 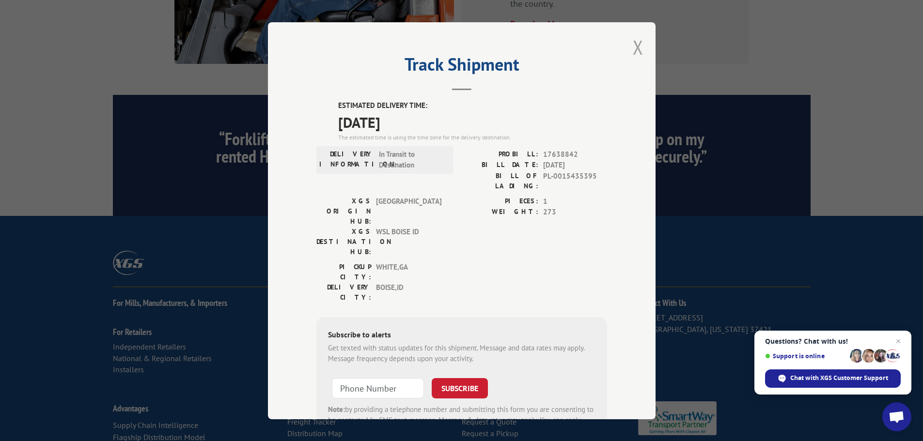 What do you see at coordinates (833, 379) in the screenshot?
I see `div: Chat with XGS Customer Support` at bounding box center [833, 379].